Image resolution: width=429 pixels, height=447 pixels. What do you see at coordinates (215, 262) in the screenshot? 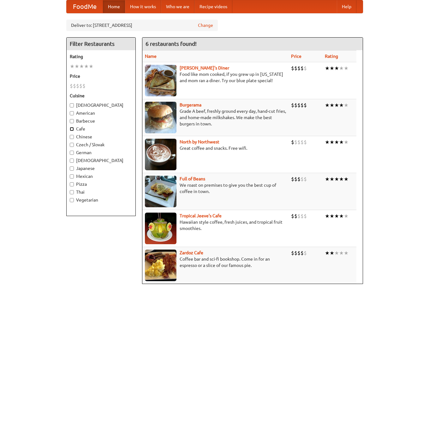
I see `p: Coffee bar and sci-fi bookshop. Come in for an espresso or a slice of our famous pie.` at bounding box center [215, 262].